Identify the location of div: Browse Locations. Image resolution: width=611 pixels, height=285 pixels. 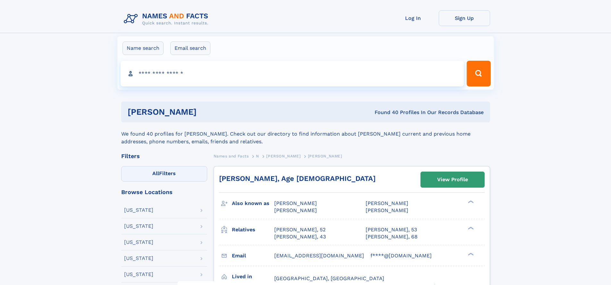
(164, 192).